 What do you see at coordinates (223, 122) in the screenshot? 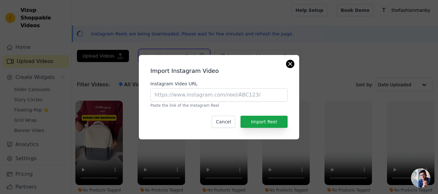
I see `button: Cancel` at bounding box center [223, 122].